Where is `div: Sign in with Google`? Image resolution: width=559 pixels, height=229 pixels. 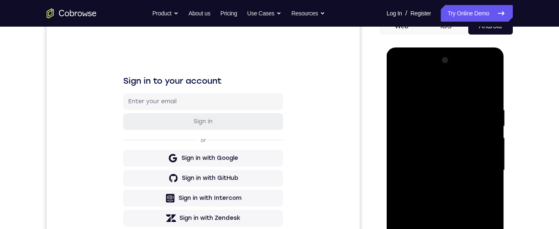 div: Sign in with Google is located at coordinates (163, 140).